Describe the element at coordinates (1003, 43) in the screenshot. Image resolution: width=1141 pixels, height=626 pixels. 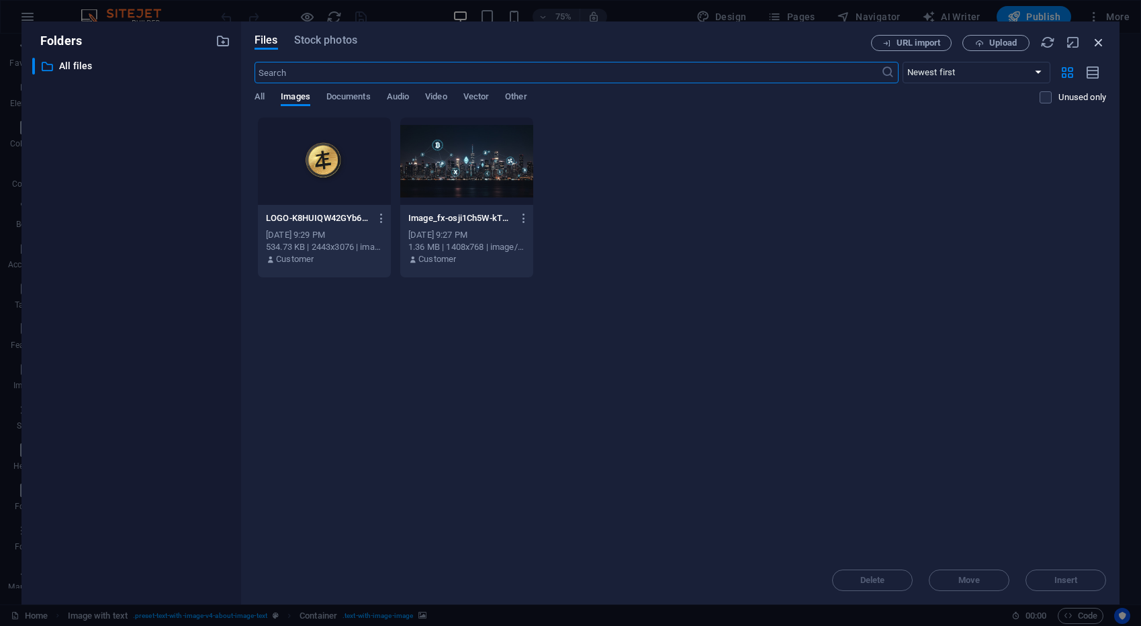
I see `span: Upload` at that location.